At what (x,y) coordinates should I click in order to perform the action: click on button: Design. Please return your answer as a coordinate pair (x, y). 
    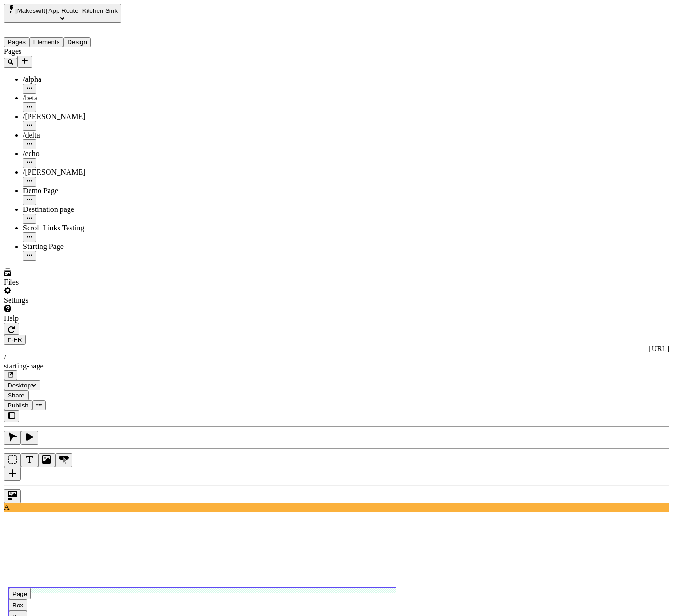
    Looking at the image, I should click on (77, 42).